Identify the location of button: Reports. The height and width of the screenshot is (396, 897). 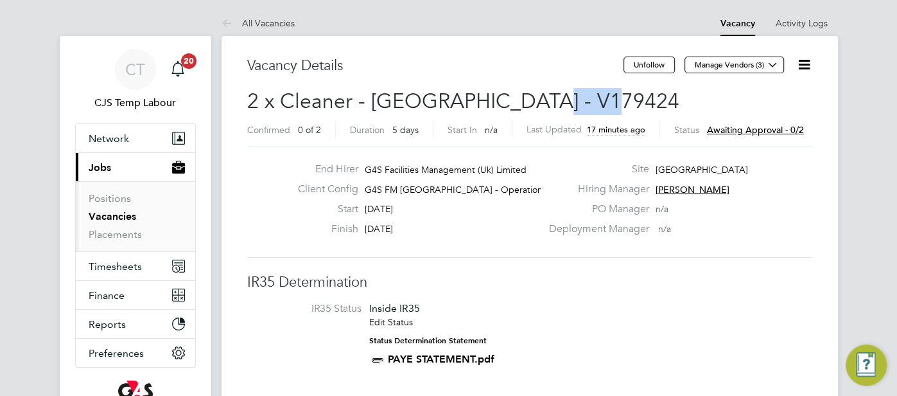
(136, 324).